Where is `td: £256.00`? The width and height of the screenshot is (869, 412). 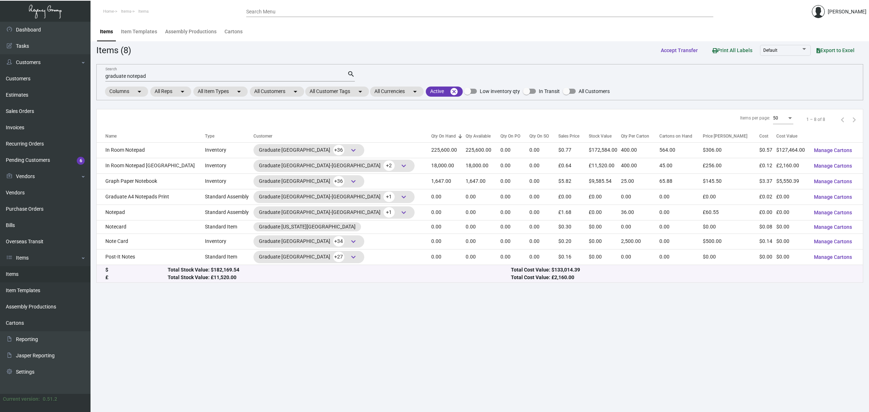
td: £256.00 is located at coordinates (731, 165).